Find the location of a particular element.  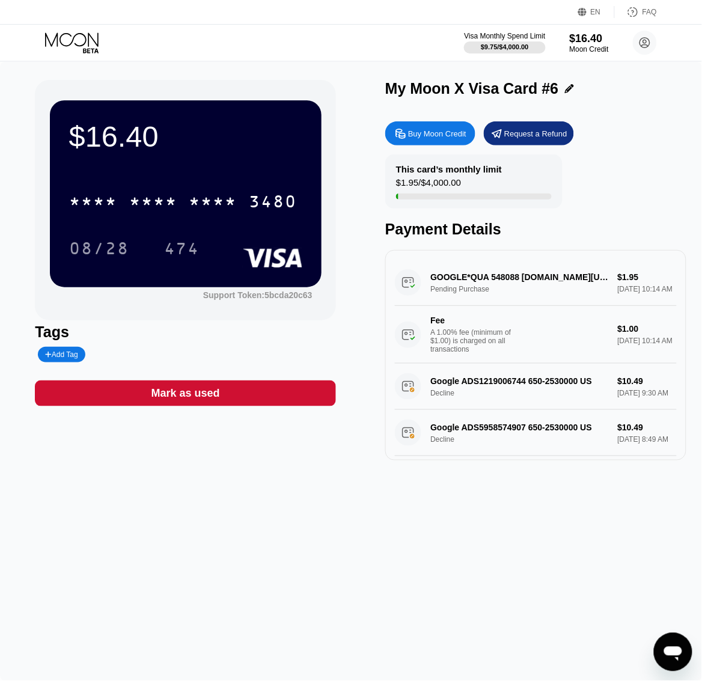

div: Fee is located at coordinates (472, 320).